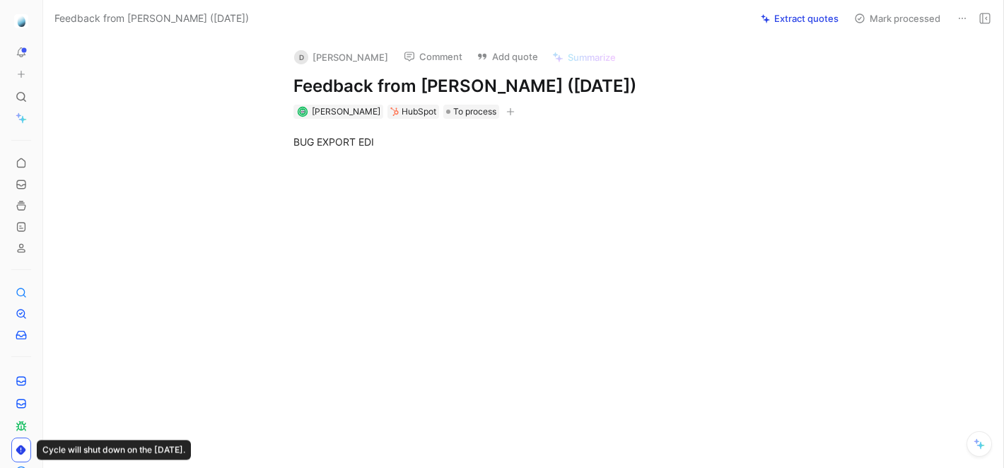 This screenshot has width=1004, height=468. What do you see at coordinates (21, 21) in the screenshot?
I see `img: Alvie` at bounding box center [21, 21].